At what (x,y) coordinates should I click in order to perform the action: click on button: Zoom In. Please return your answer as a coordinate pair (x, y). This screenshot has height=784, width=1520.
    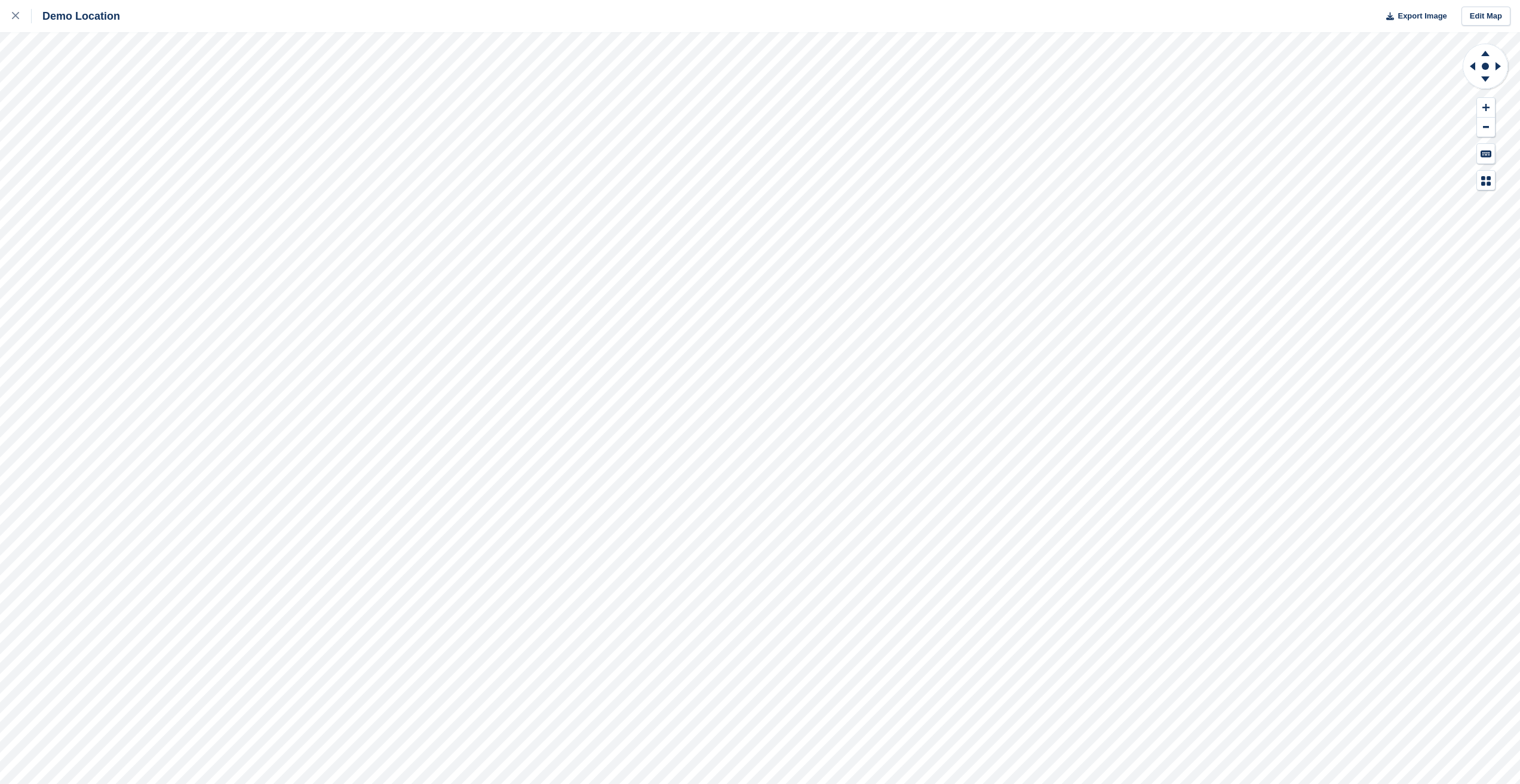
    Looking at the image, I should click on (1485, 107).